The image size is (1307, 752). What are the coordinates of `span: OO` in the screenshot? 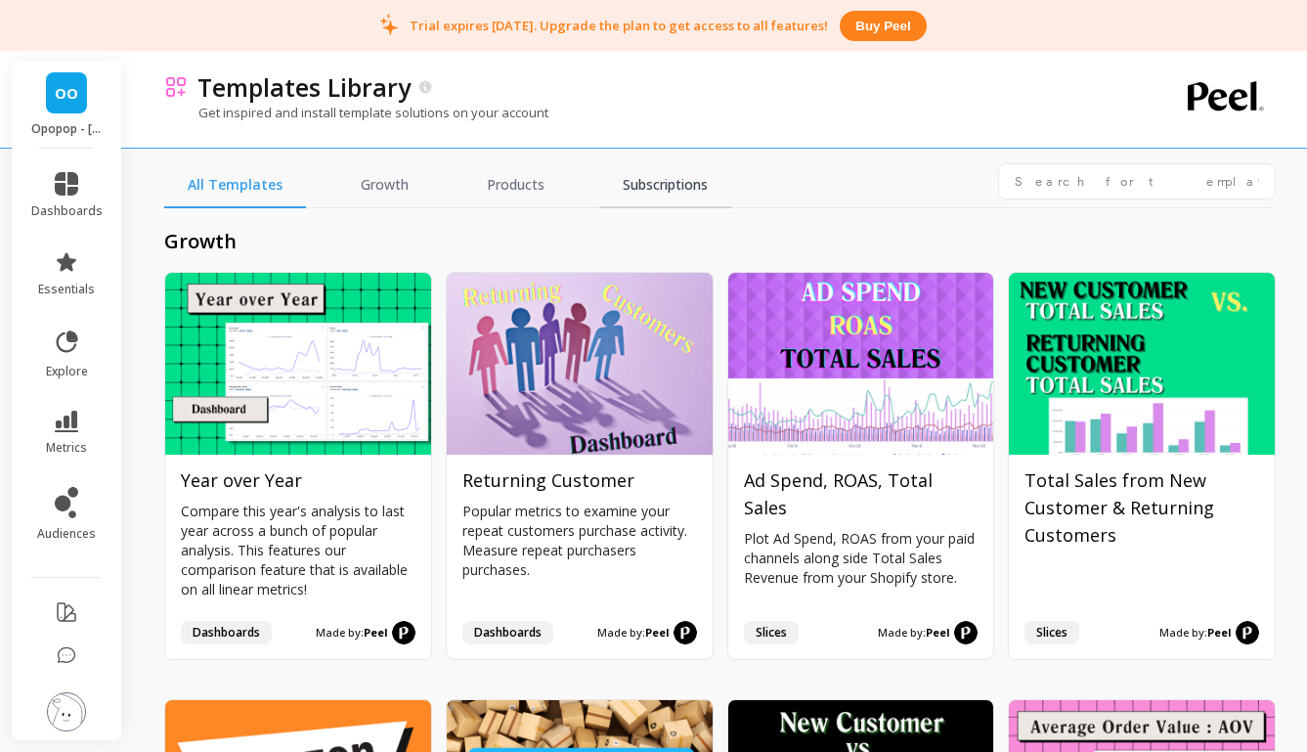 It's located at (66, 93).